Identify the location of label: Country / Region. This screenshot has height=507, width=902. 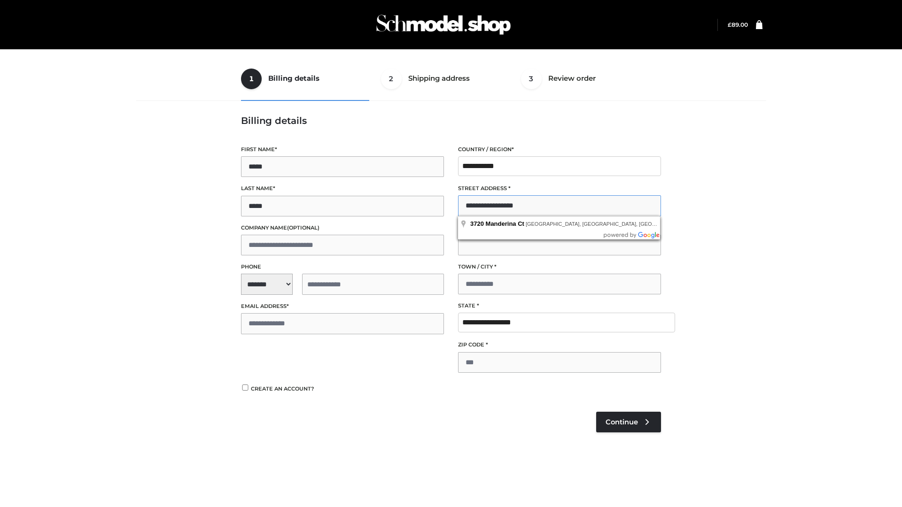
(559, 149).